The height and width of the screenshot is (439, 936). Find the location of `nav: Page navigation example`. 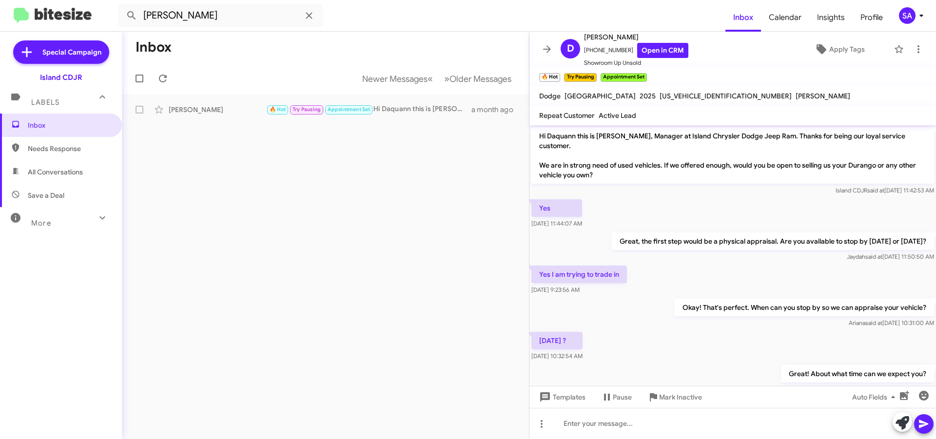

nav: Page navigation example is located at coordinates (437, 78).